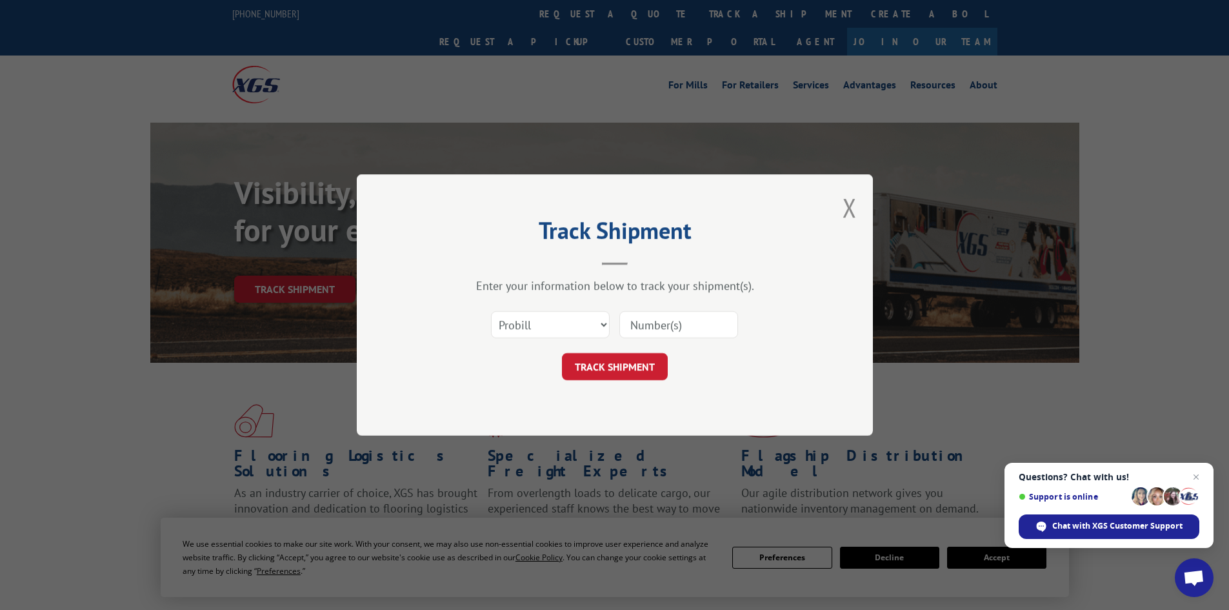 This screenshot has height=610, width=1229. I want to click on button: TRACK SHIPMENT, so click(615, 367).